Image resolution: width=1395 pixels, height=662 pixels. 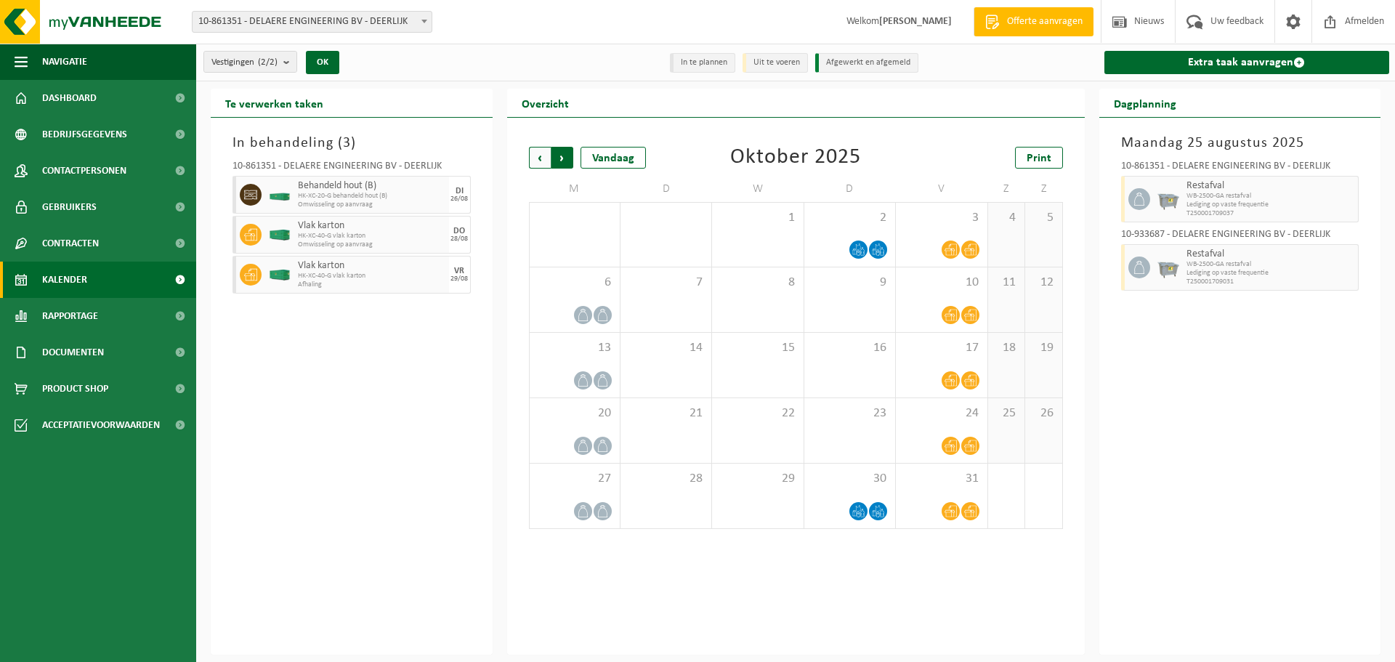 What do you see at coordinates (545, 102) in the screenshot?
I see `h2: Overzicht` at bounding box center [545, 102].